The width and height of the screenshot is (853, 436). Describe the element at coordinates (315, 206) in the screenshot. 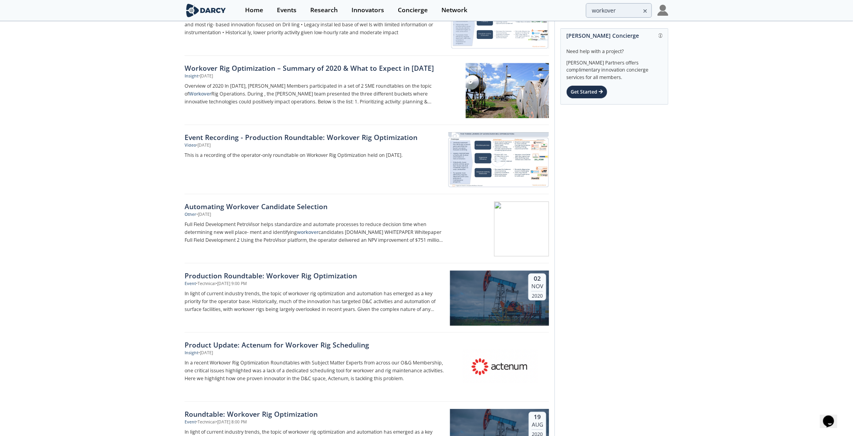

I see `div: Automating Workover Candidate Selection` at that location.